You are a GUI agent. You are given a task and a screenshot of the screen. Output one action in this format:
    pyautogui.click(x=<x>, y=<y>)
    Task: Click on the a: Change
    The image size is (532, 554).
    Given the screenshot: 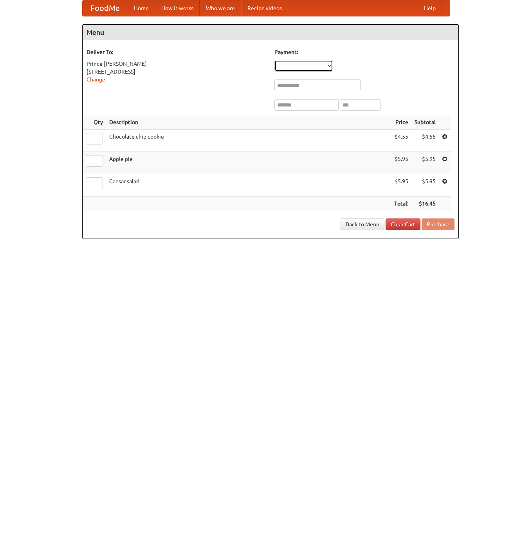 What is the action you would take?
    pyautogui.click(x=96, y=80)
    